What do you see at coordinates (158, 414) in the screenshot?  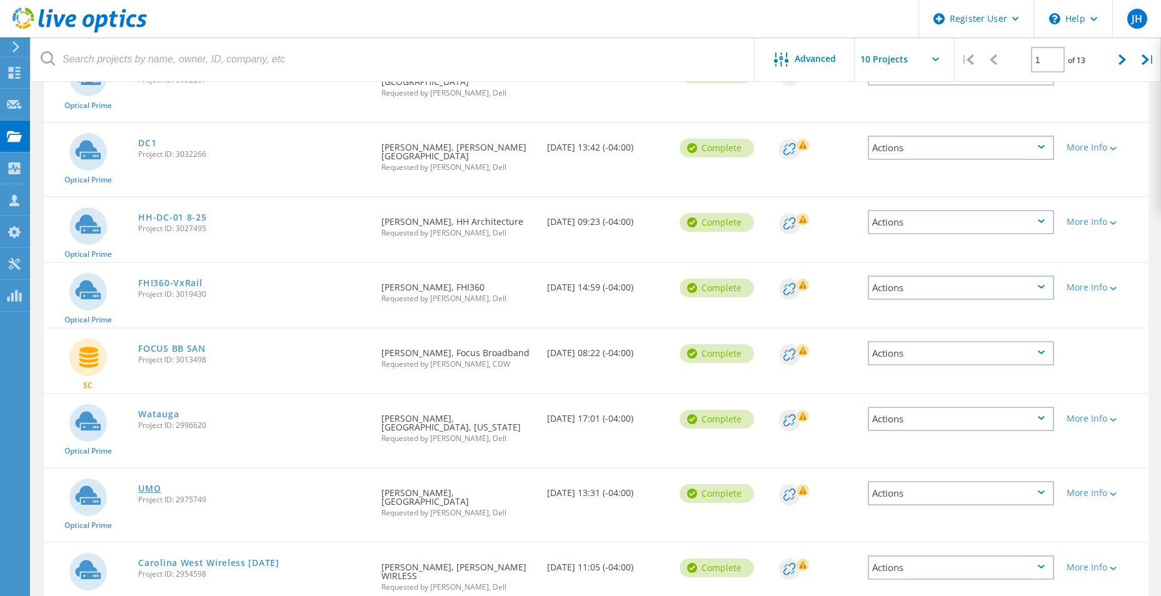 I see `a: Watauga` at bounding box center [158, 414].